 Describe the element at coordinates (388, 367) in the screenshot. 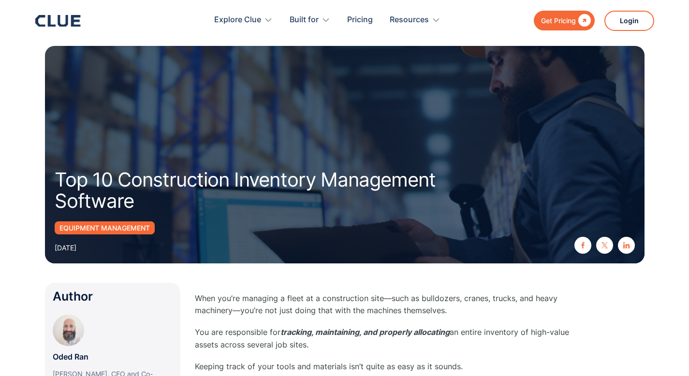

I see `p: Keeping track of your tools and materials isn’t quite as easy as it sounds.` at that location.